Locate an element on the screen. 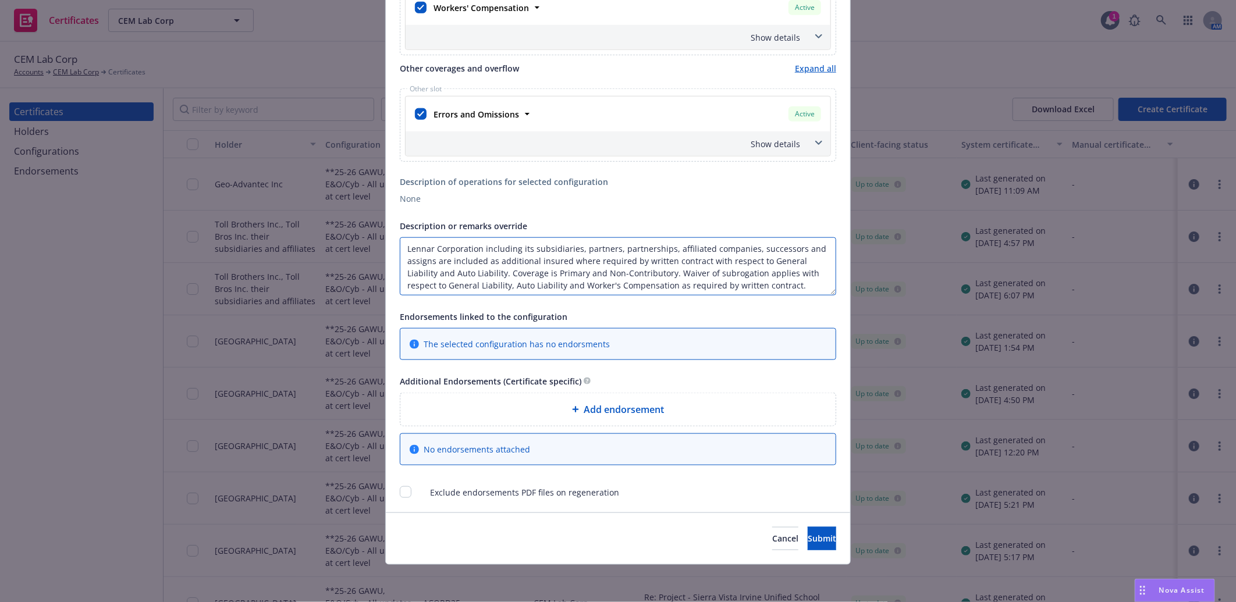 This screenshot has width=1236, height=602. span: Other coverages and overflow is located at coordinates (459, 68).